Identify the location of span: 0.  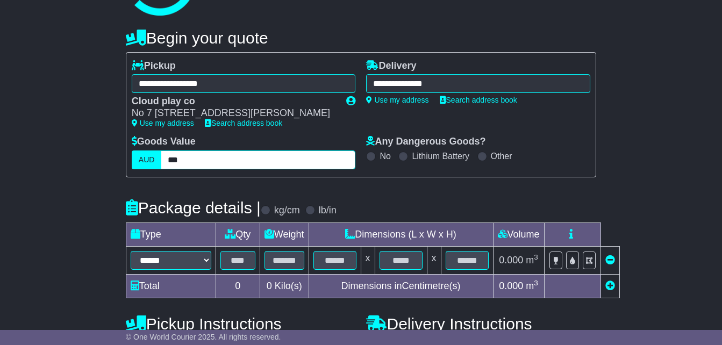
(269, 286).